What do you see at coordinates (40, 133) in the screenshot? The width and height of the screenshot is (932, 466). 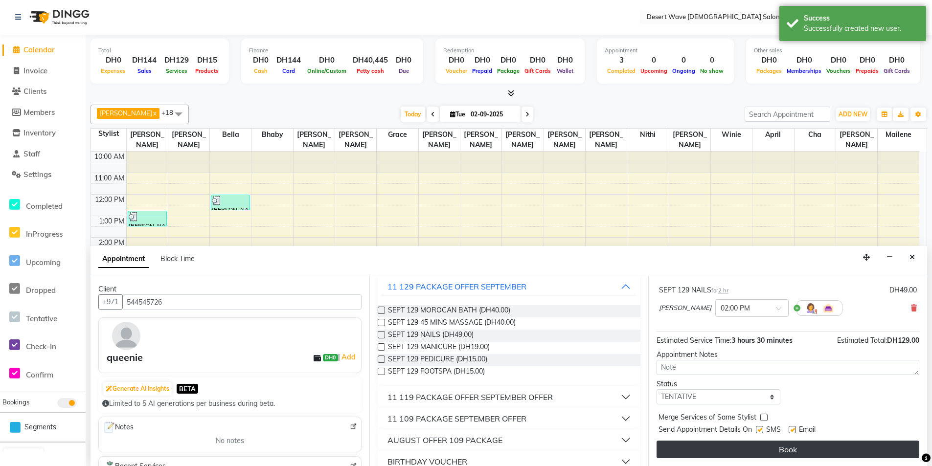 I see `span: Inventory` at bounding box center [40, 133].